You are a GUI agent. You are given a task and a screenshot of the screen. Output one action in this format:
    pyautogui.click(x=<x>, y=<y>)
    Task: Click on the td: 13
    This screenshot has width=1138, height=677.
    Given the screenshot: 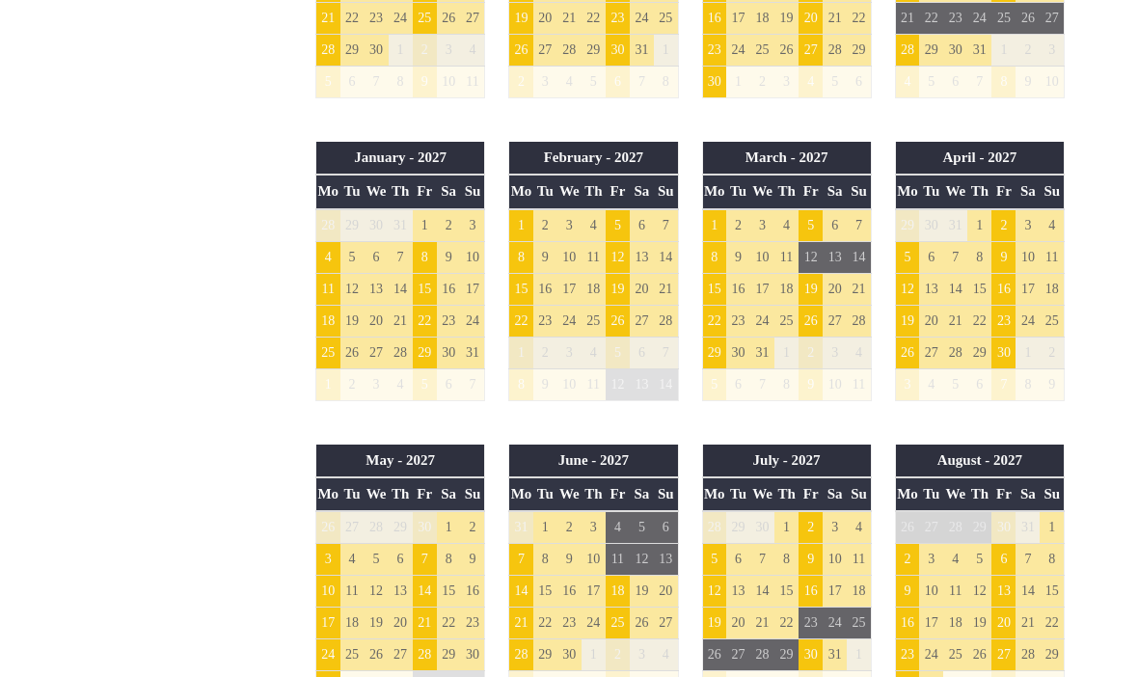 What is the action you would take?
    pyautogui.click(x=642, y=384)
    